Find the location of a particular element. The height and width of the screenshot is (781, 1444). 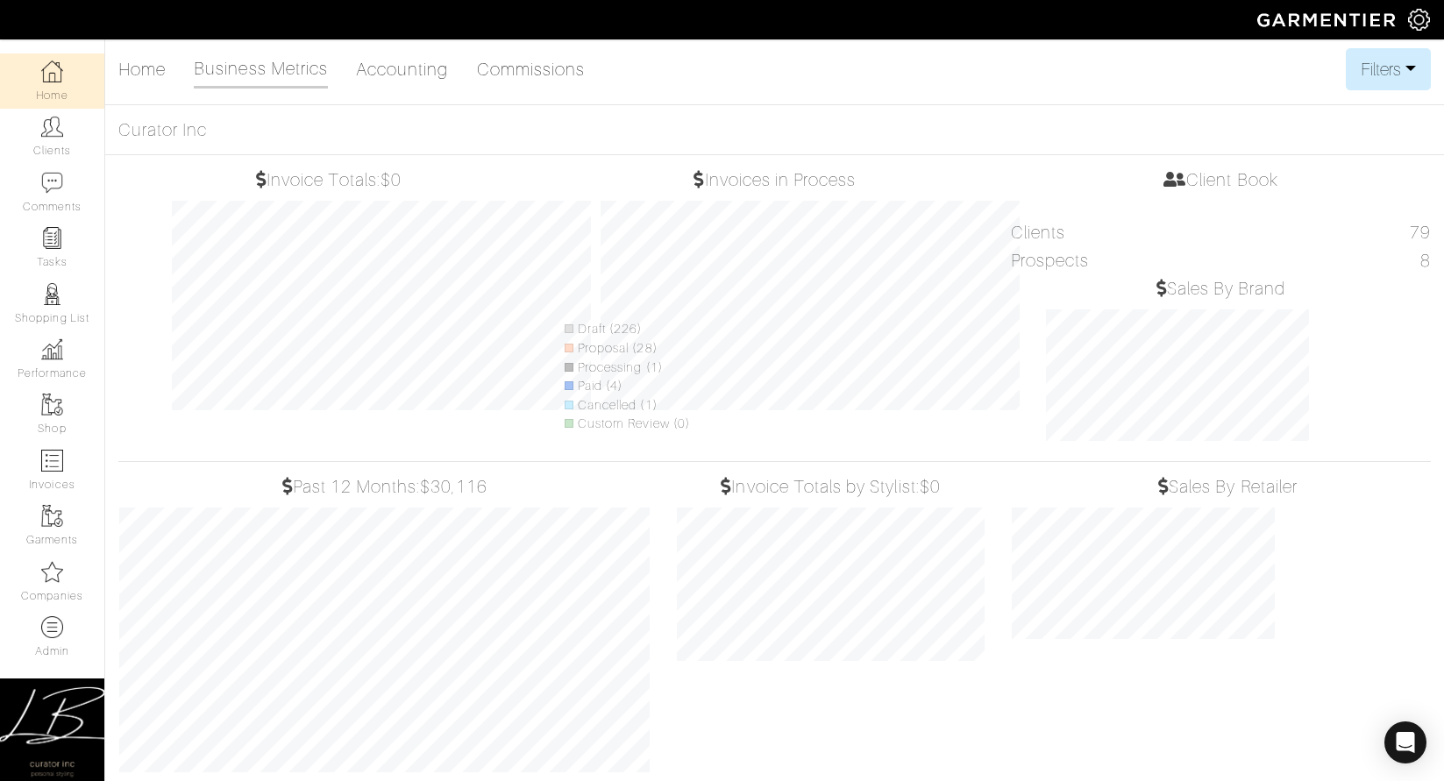

h5: Sales By Retailer is located at coordinates (1222, 487).